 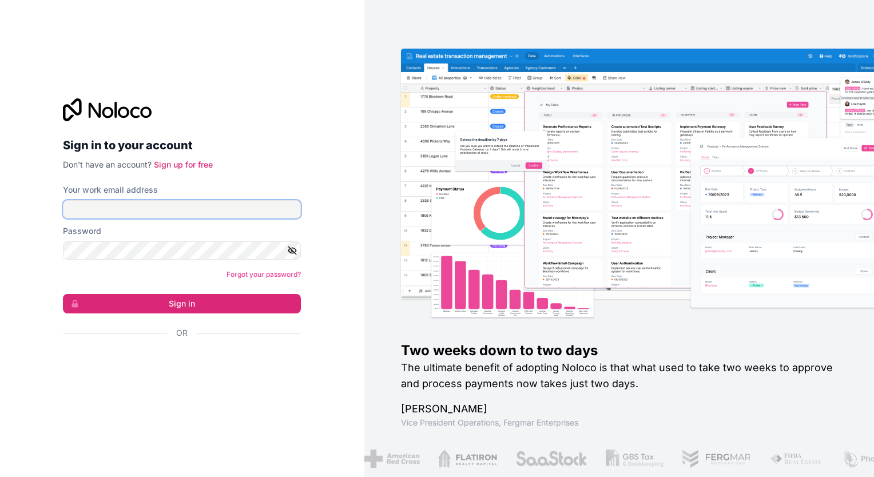 I want to click on input: Password, so click(x=182, y=250).